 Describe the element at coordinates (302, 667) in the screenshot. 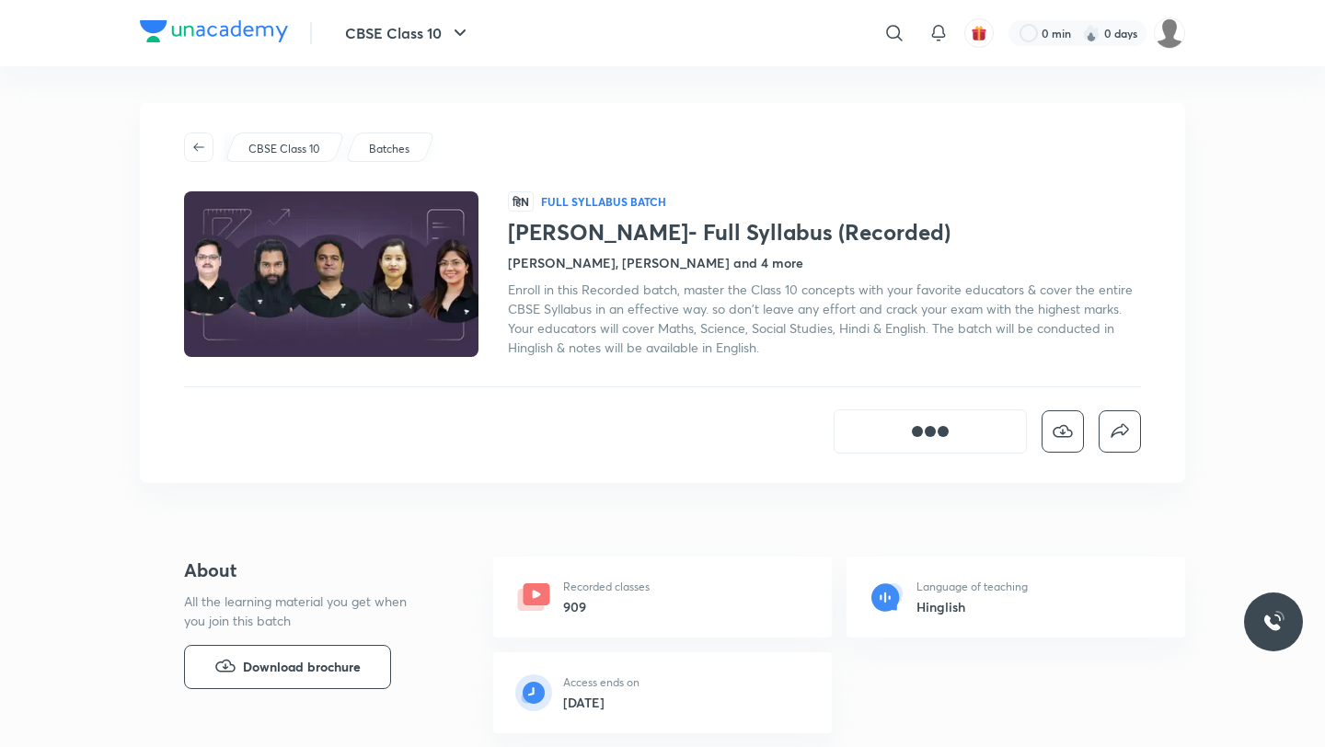

I see `span: Download brochure` at that location.